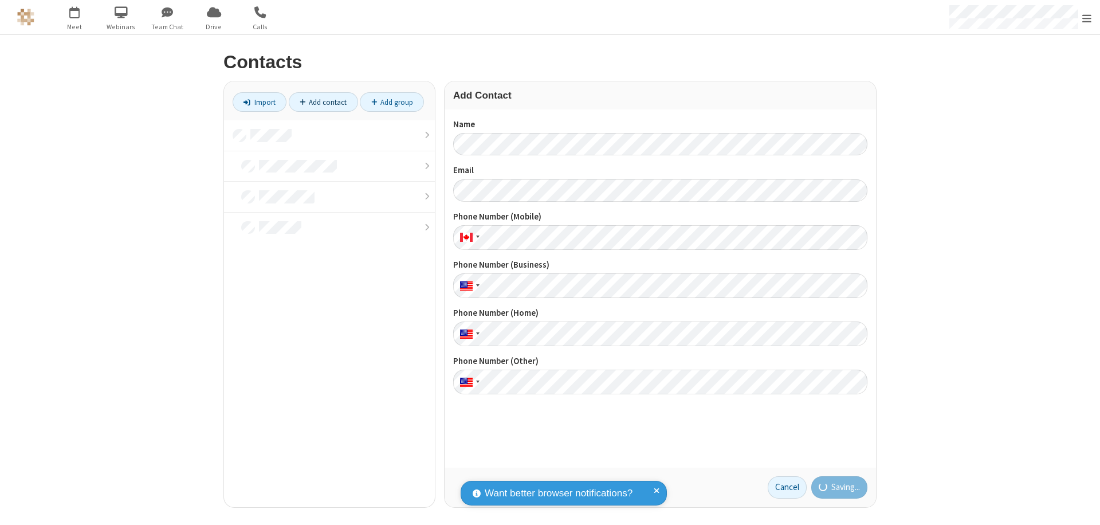 This screenshot has width=1100, height=525. I want to click on a: Add group, so click(392, 102).